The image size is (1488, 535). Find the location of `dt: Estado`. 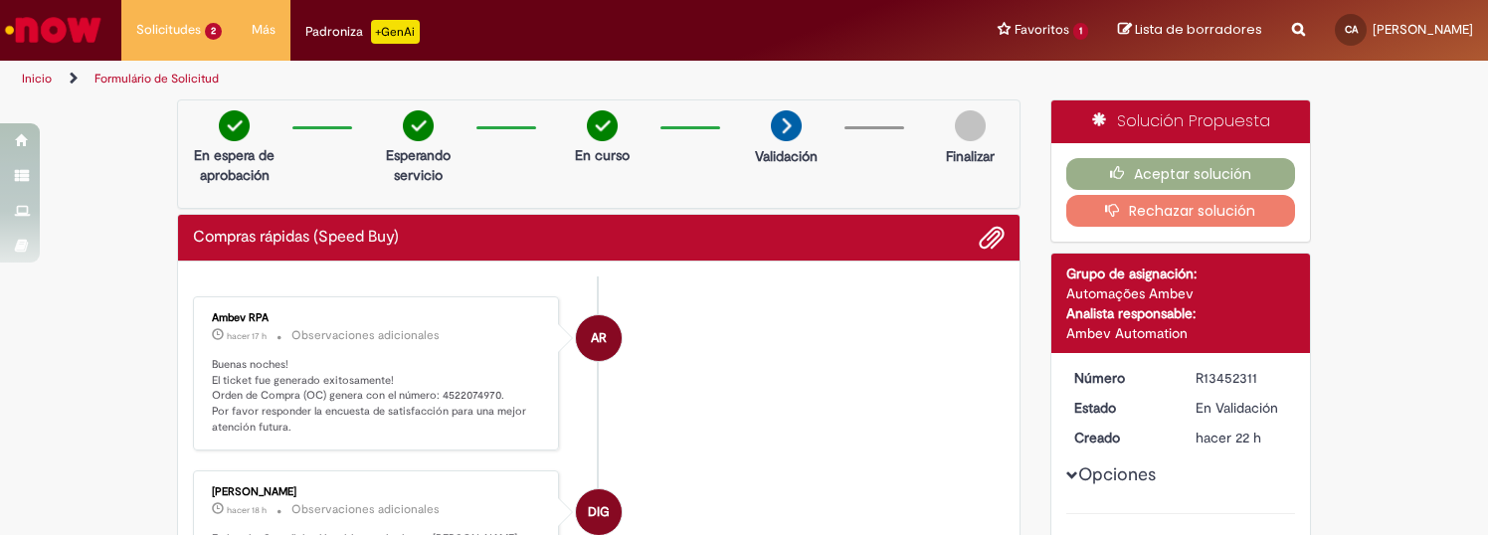

dt: Estado is located at coordinates (1120, 408).